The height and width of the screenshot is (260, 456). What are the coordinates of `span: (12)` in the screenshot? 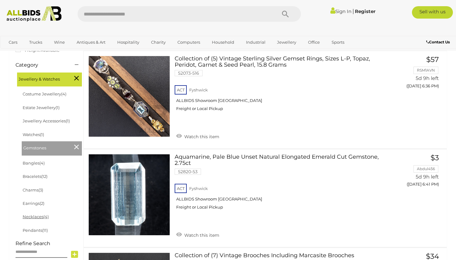 It's located at (44, 177).